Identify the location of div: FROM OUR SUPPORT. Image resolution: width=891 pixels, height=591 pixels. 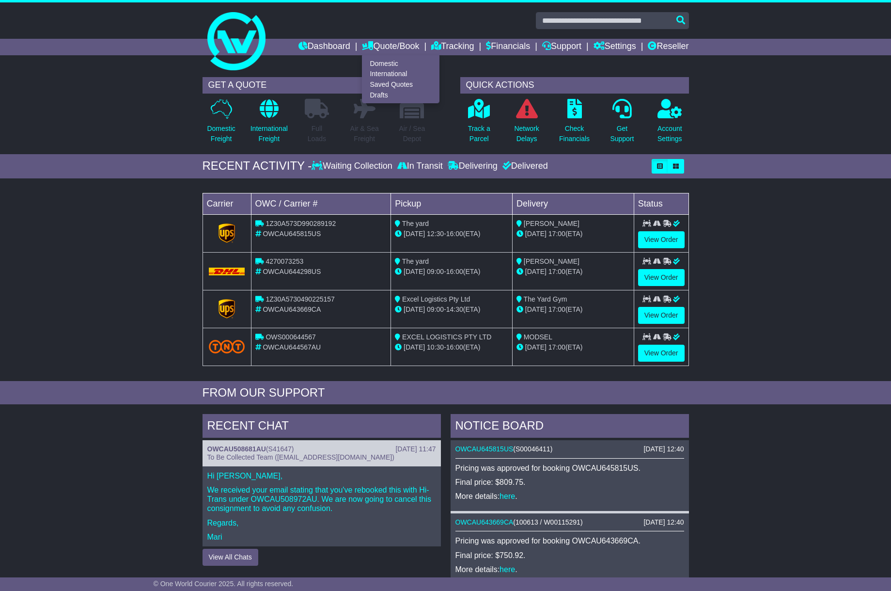
(446, 392).